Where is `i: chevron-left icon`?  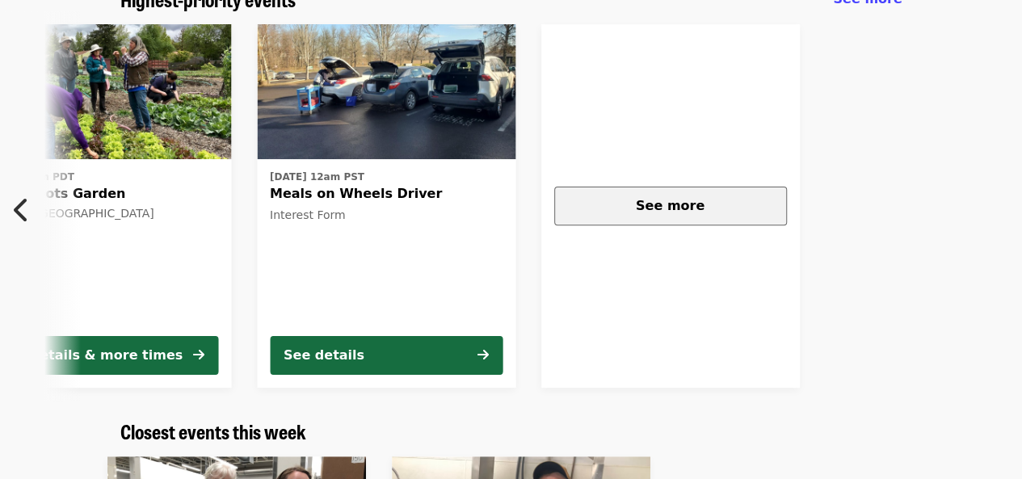
i: chevron-left icon is located at coordinates (22, 210).